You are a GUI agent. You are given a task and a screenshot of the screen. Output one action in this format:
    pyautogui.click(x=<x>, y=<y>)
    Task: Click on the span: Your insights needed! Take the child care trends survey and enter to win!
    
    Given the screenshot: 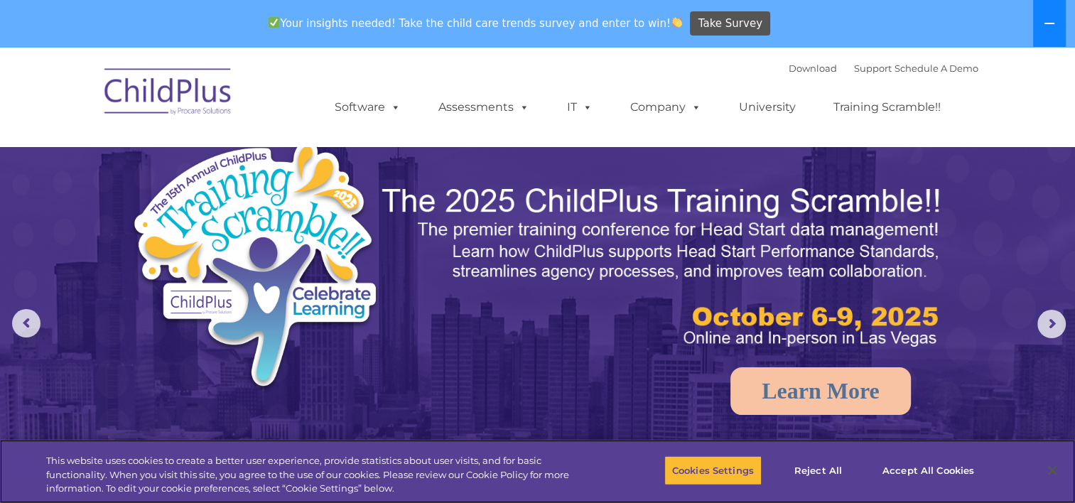 What is the action you would take?
    pyautogui.click(x=476, y=23)
    